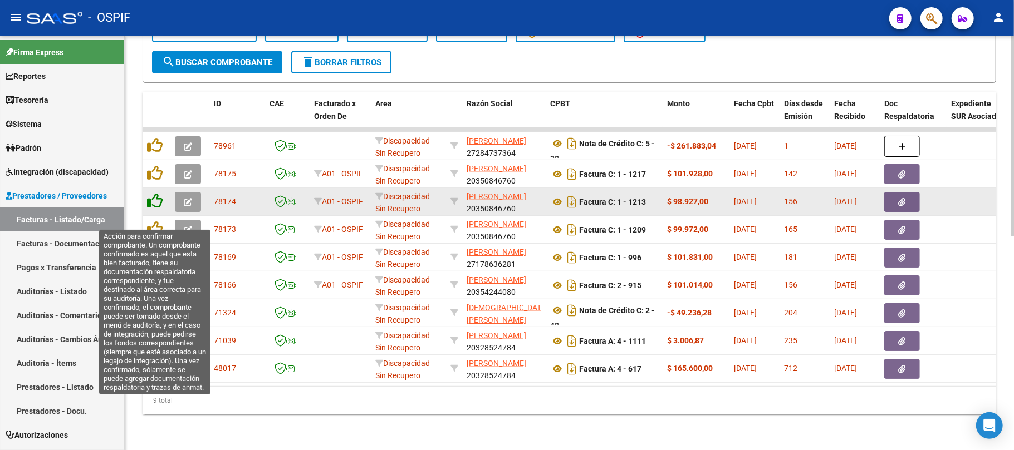 This screenshot has width=1014, height=450. I want to click on span: Monto, so click(678, 104).